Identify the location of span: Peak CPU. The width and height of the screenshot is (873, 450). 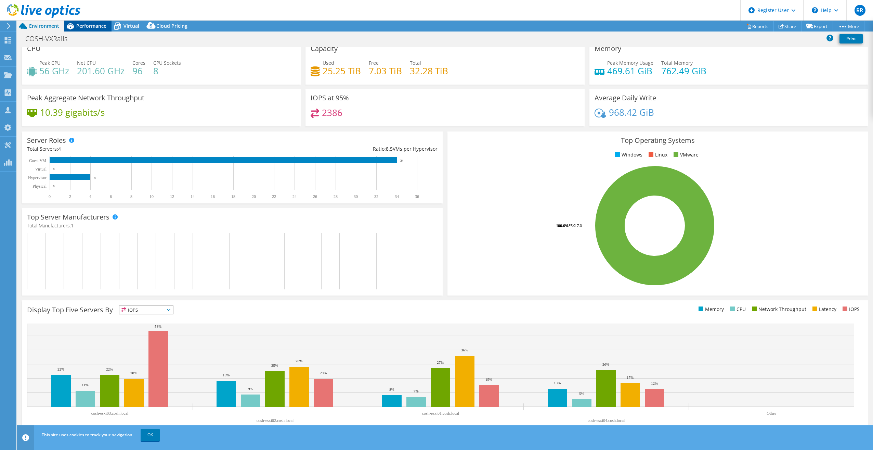
(50, 63).